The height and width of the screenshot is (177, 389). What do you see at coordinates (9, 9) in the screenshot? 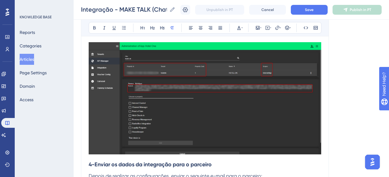
I see `button: Open AI Assistant Launcher` at bounding box center [9, 9].